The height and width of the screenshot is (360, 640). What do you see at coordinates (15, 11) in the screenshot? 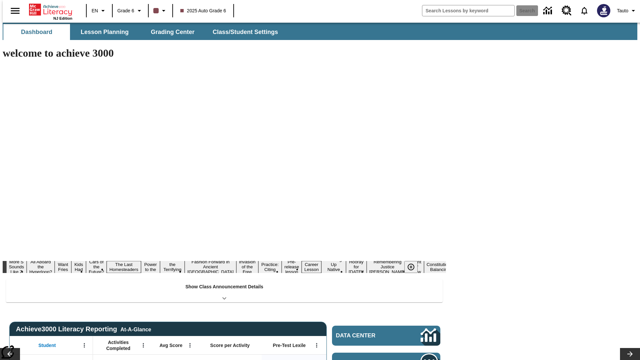
I see `button: Open side menu` at bounding box center [15, 11].